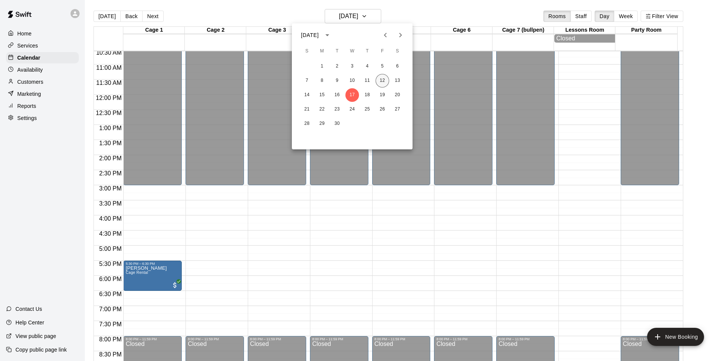  What do you see at coordinates (398, 109) in the screenshot?
I see `button: 27` at bounding box center [398, 109].